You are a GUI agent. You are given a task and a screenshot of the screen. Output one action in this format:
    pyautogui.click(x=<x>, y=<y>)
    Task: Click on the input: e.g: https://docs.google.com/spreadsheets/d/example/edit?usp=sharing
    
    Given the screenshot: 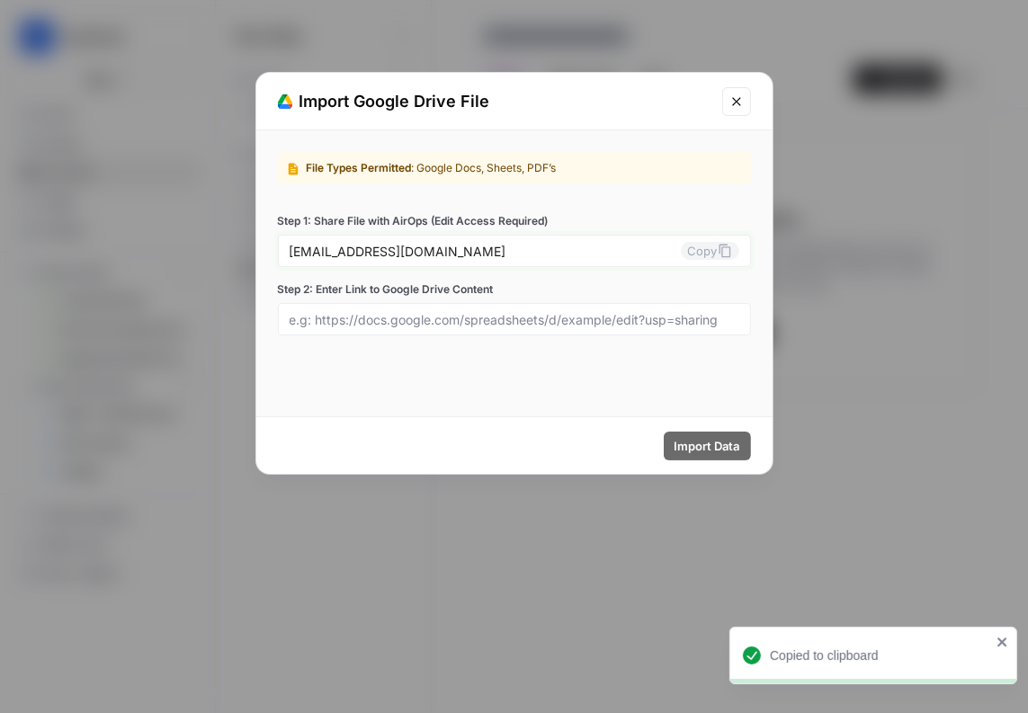 What is the action you would take?
    pyautogui.click(x=514, y=319)
    